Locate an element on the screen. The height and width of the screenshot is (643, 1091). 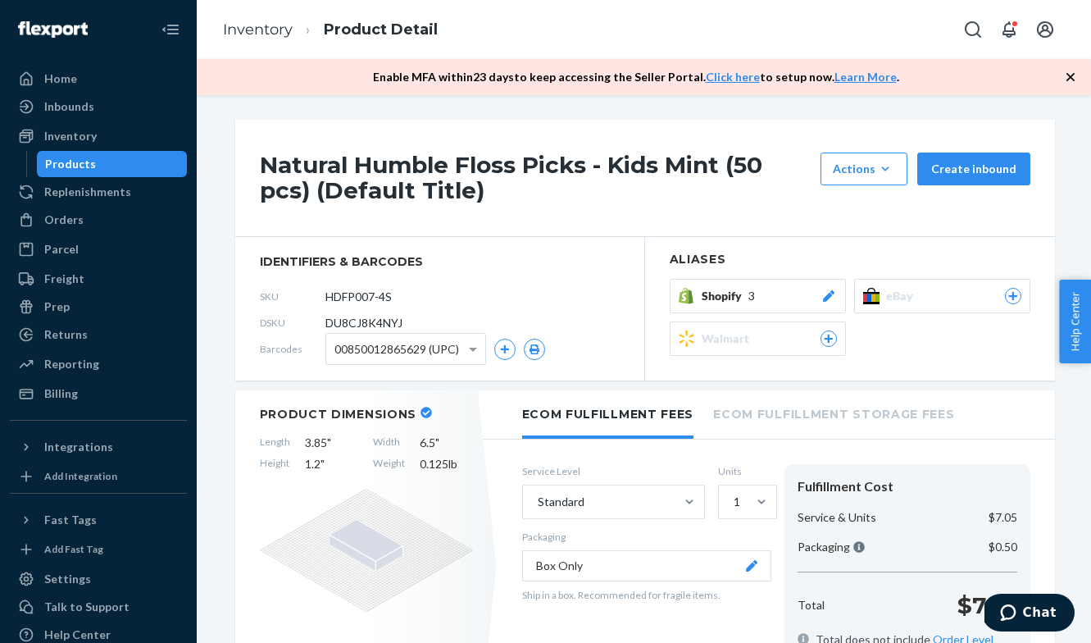
span: 3 is located at coordinates (752, 296).